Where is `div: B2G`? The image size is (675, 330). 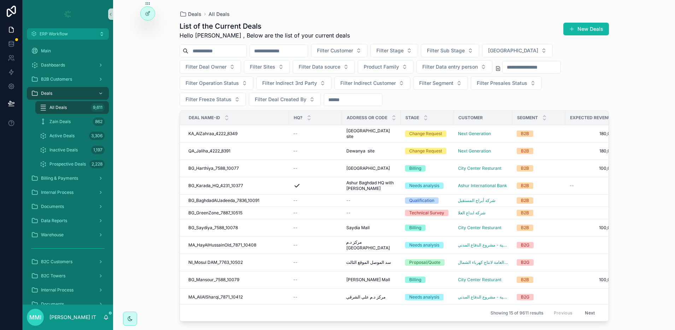
div: B2G is located at coordinates (525, 262).